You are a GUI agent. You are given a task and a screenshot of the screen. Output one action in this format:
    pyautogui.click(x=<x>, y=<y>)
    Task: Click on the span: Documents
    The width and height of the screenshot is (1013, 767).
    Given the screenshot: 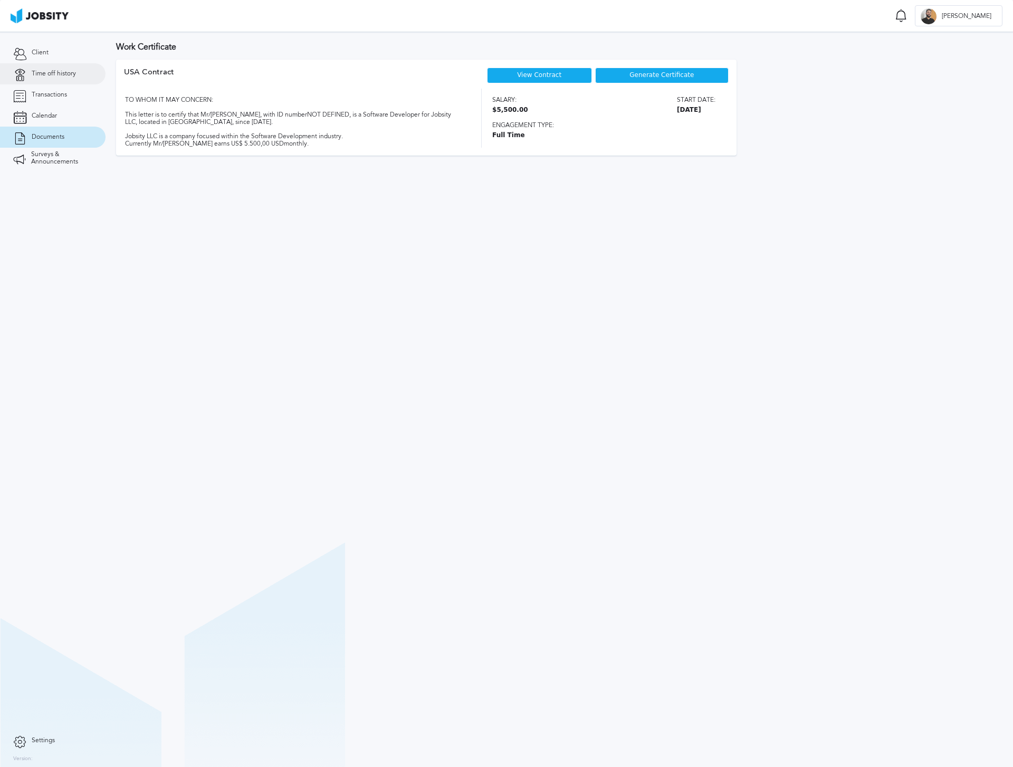 What is the action you would take?
    pyautogui.click(x=48, y=137)
    